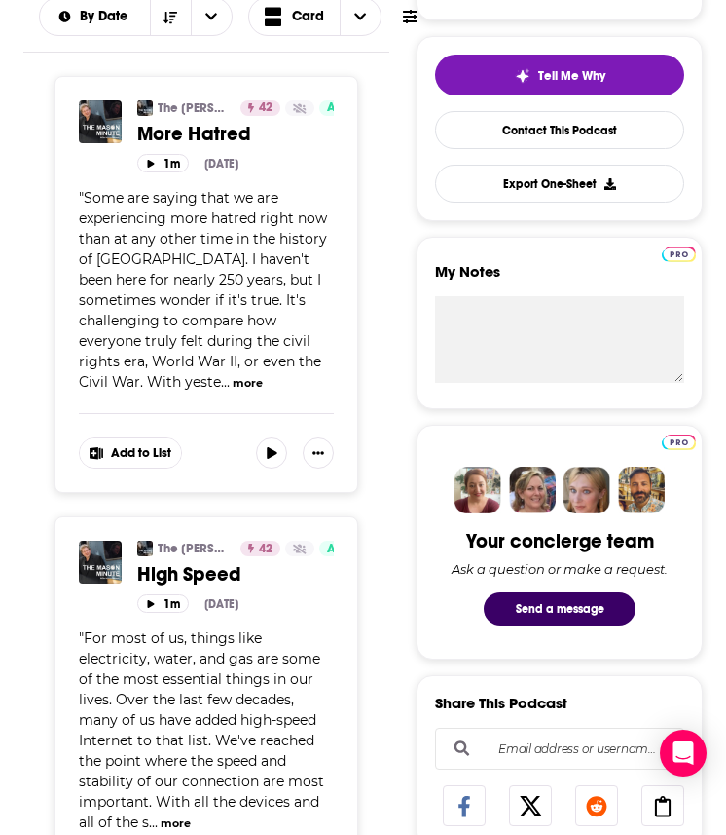 This screenshot has width=726, height=835. I want to click on label: My Notes, so click(560, 279).